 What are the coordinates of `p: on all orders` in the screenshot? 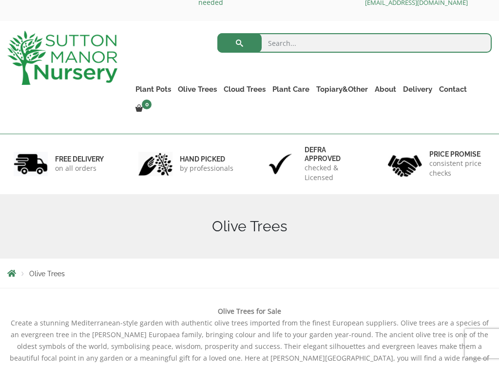 It's located at (79, 168).